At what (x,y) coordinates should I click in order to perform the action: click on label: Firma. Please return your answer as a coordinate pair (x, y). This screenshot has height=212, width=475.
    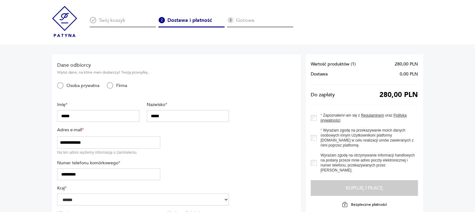
    Looking at the image, I should click on (120, 86).